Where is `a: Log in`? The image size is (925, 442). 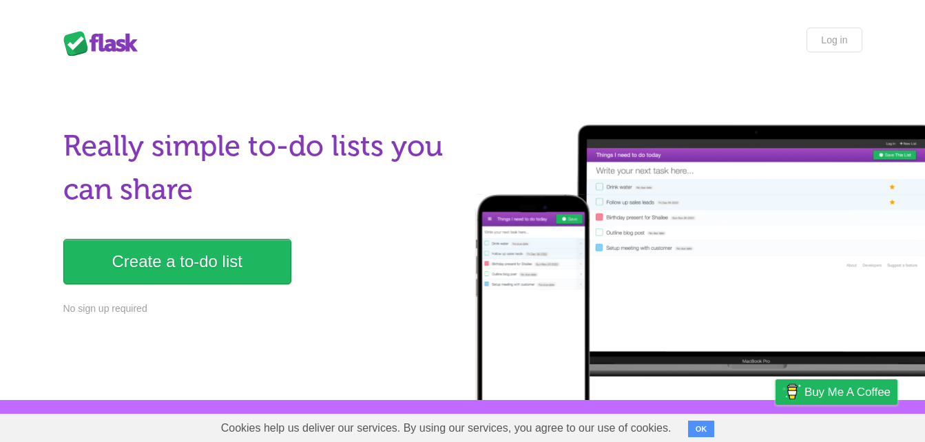 a: Log in is located at coordinates (834, 40).